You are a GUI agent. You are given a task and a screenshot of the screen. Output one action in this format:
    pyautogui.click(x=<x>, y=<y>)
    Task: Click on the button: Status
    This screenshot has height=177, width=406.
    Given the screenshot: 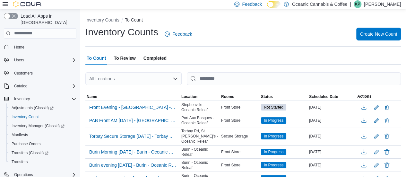 What is the action you would take?
    pyautogui.click(x=284, y=97)
    